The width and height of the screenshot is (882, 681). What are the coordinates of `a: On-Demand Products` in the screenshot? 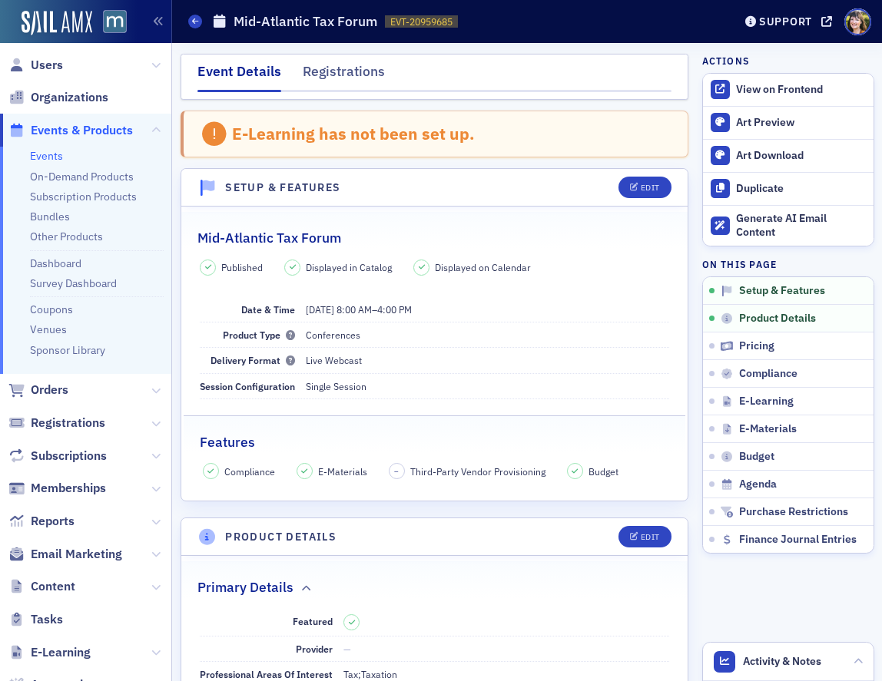 It's located at (81, 177).